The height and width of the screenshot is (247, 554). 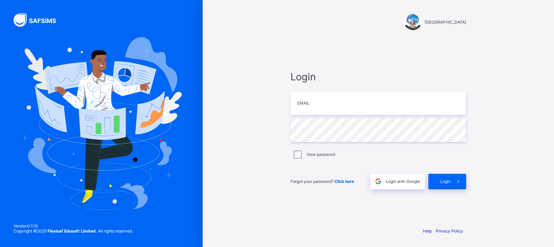 I want to click on a: Help, so click(x=427, y=231).